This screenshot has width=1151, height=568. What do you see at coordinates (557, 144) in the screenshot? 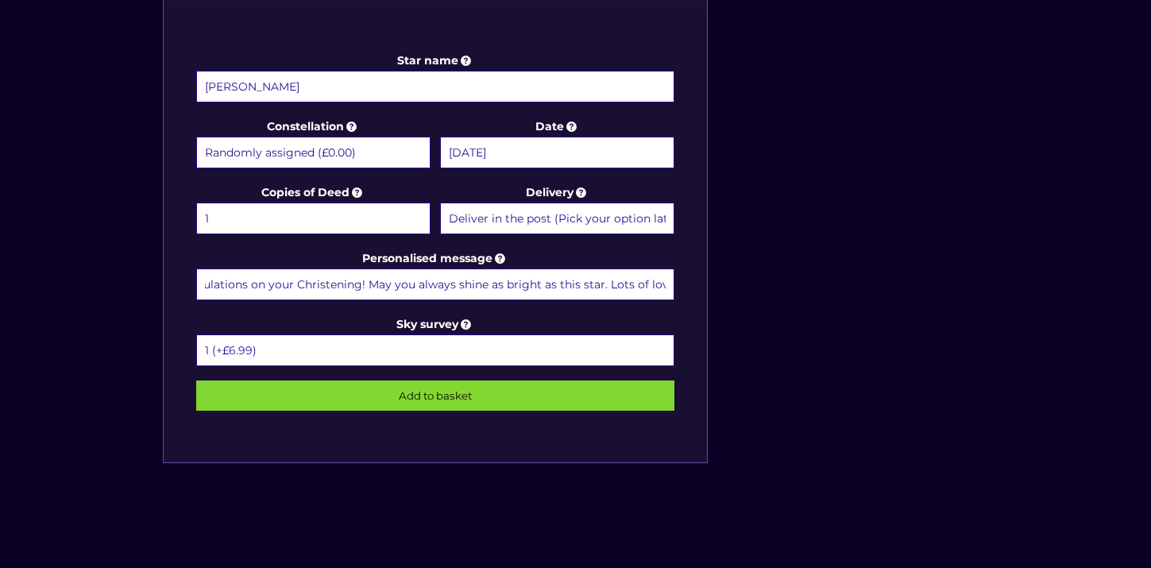
I see `label: Date` at bounding box center [557, 144].